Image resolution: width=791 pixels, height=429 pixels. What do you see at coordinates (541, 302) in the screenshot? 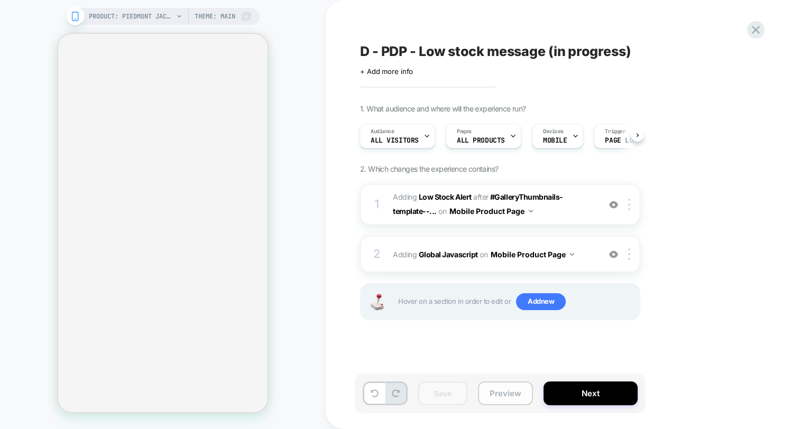
I see `span: Add new` at bounding box center [541, 302].